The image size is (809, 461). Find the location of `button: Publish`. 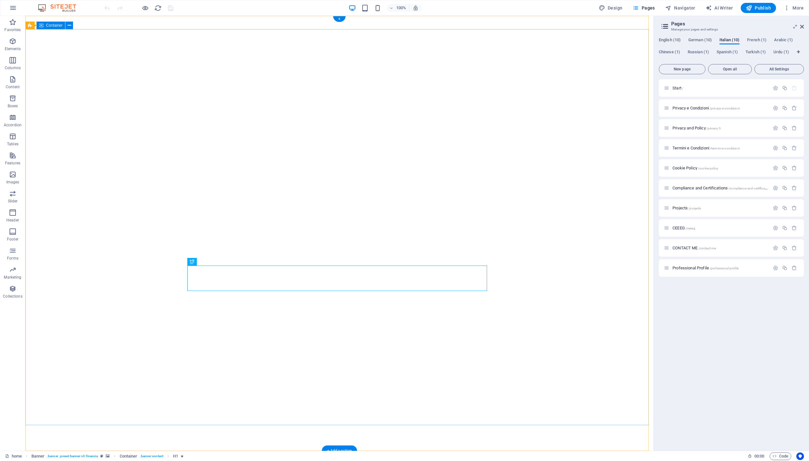

button: Publish is located at coordinates (758, 8).